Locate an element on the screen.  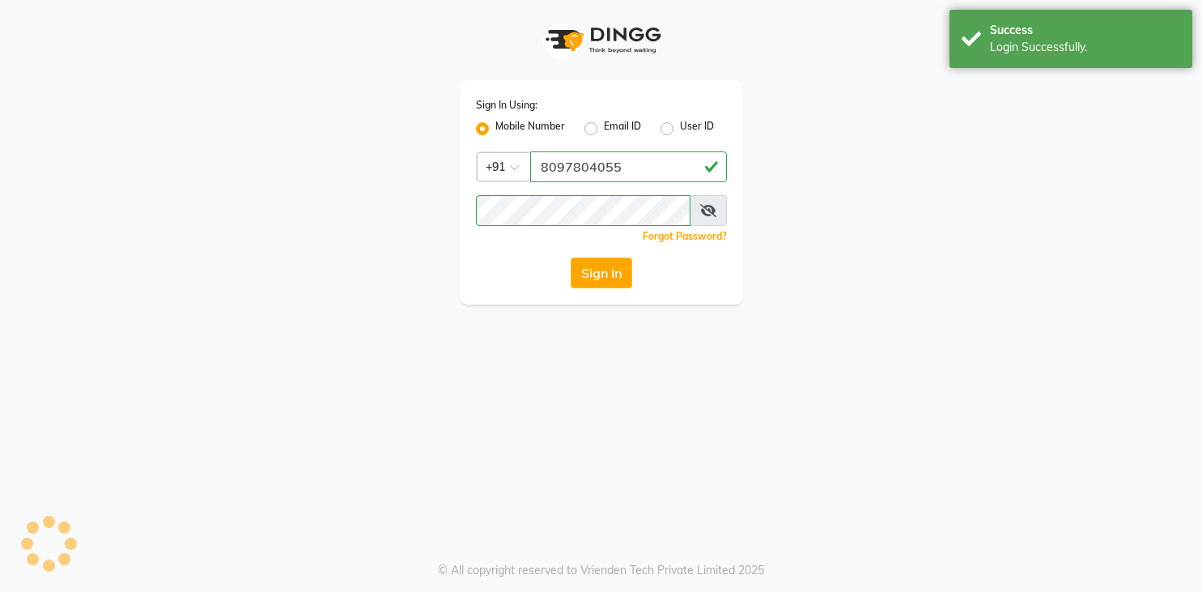
div: Login Successfully. is located at coordinates (1085, 47).